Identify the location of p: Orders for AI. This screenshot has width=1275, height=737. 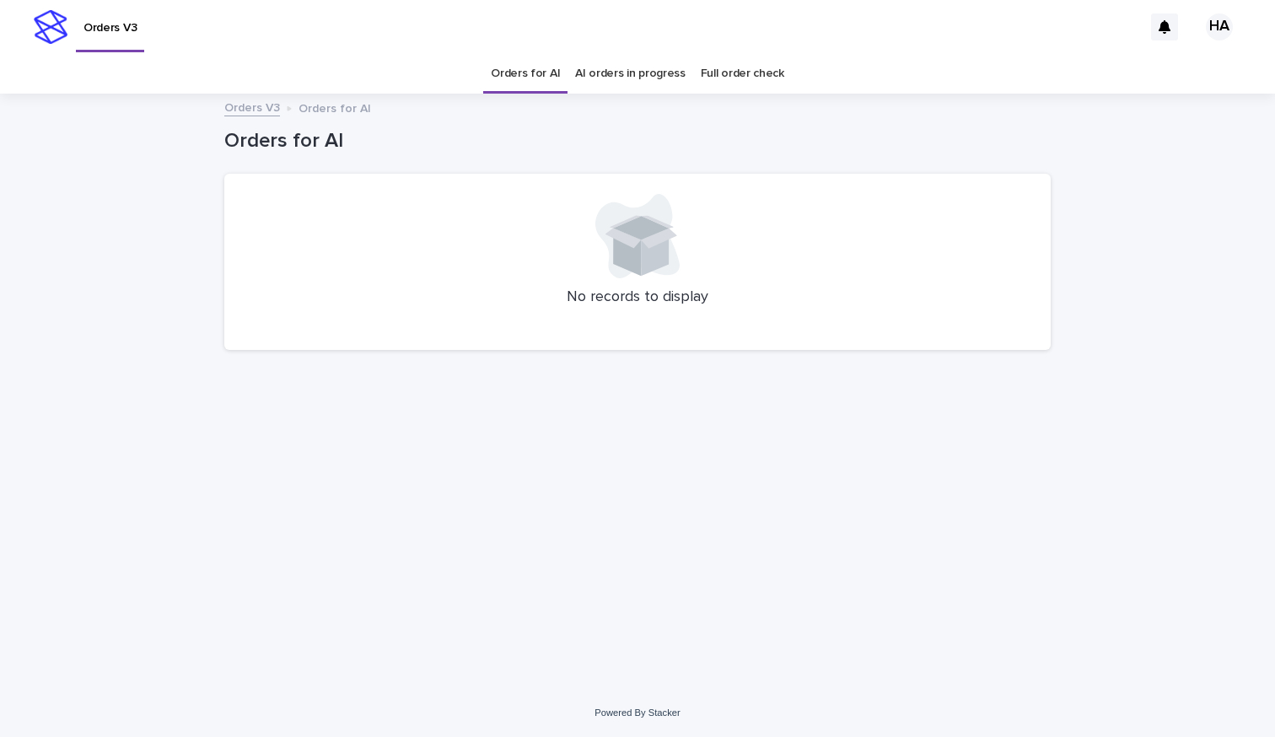
(335, 107).